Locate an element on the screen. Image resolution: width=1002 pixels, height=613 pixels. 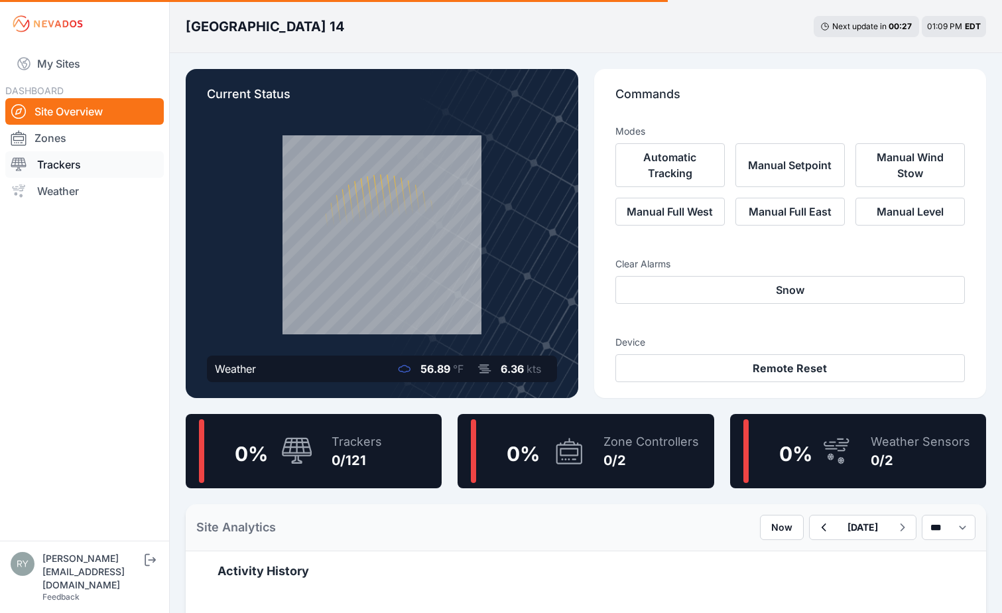
span: 56.89 is located at coordinates (435, 369).